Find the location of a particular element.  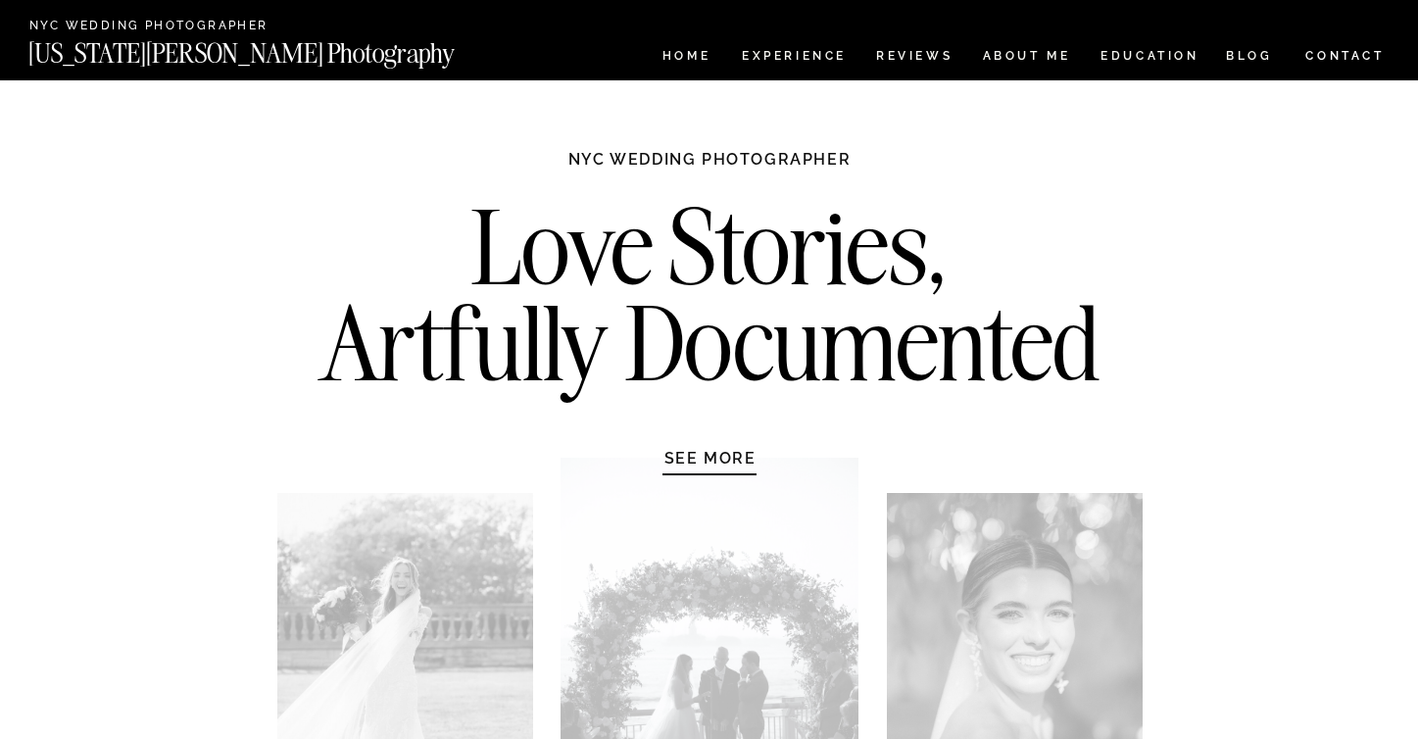

a: REVIEWS is located at coordinates (913, 58).